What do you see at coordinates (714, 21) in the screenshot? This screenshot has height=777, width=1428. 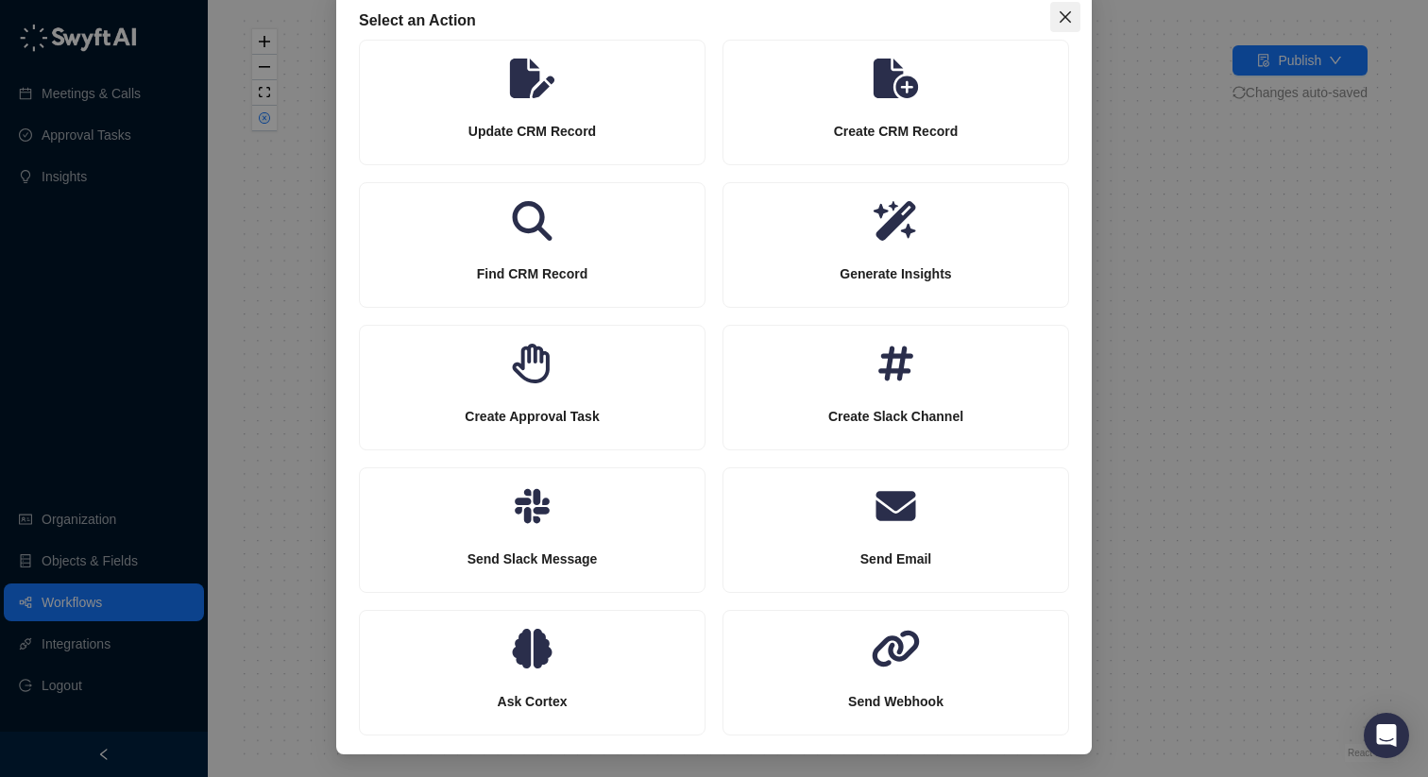 I see `div: Select an Action` at bounding box center [714, 21].